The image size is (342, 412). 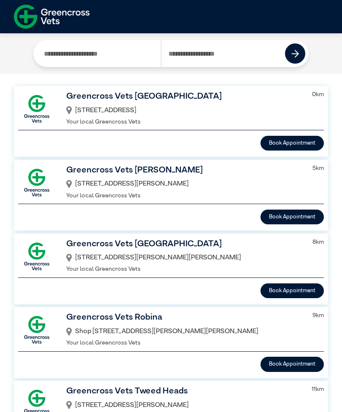 What do you see at coordinates (183, 391) in the screenshot?
I see `h3: Greencross Vets Tweed Heads` at bounding box center [183, 391].